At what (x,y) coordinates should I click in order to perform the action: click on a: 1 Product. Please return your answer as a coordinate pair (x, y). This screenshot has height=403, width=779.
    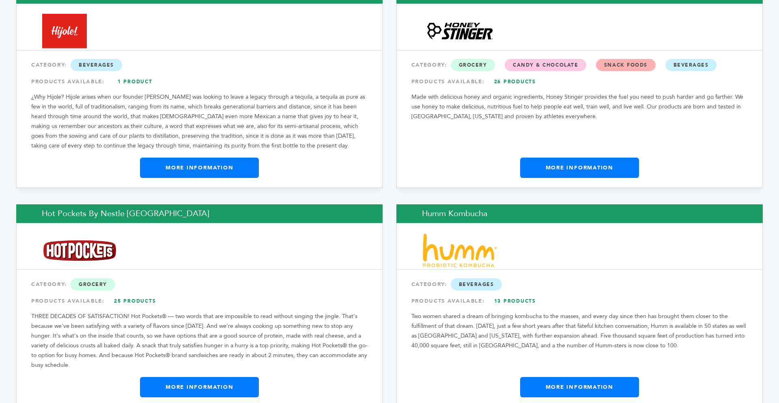
    Looking at the image, I should click on (135, 82).